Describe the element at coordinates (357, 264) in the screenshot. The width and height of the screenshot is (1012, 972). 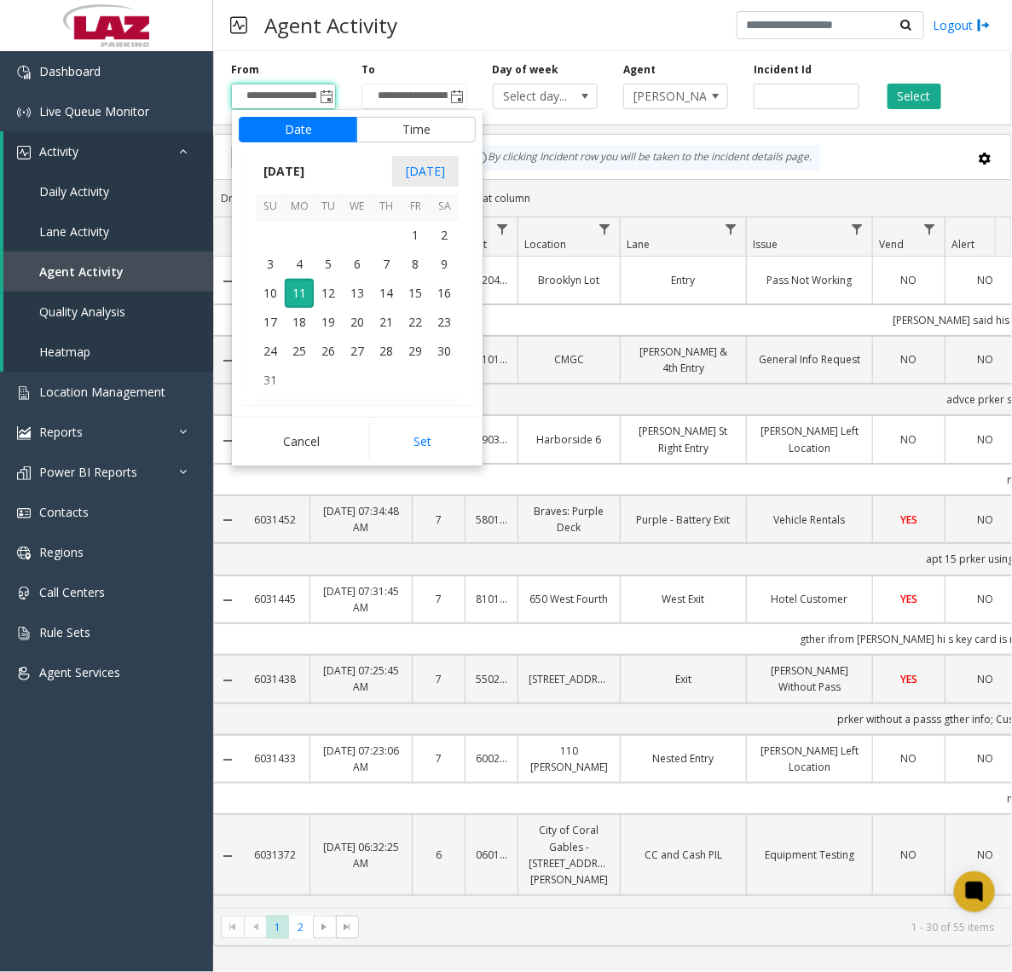
I see `td: Wednesday, August 6, 2025` at that location.